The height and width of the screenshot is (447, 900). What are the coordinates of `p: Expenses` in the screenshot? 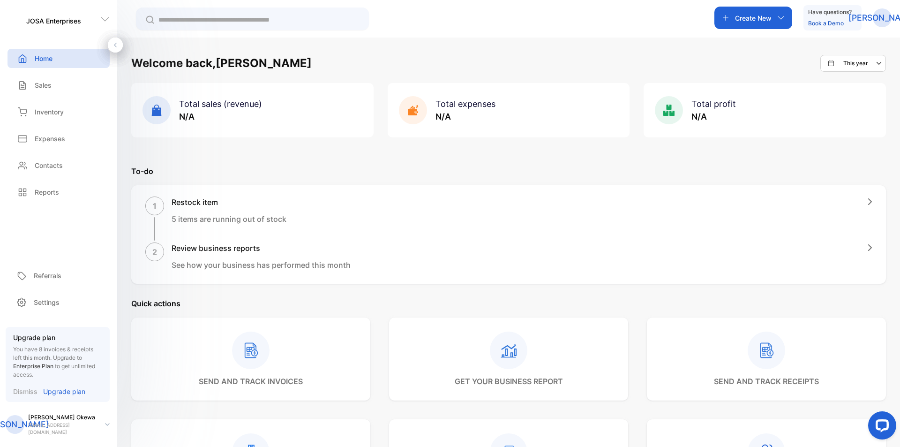 It's located at (50, 138).